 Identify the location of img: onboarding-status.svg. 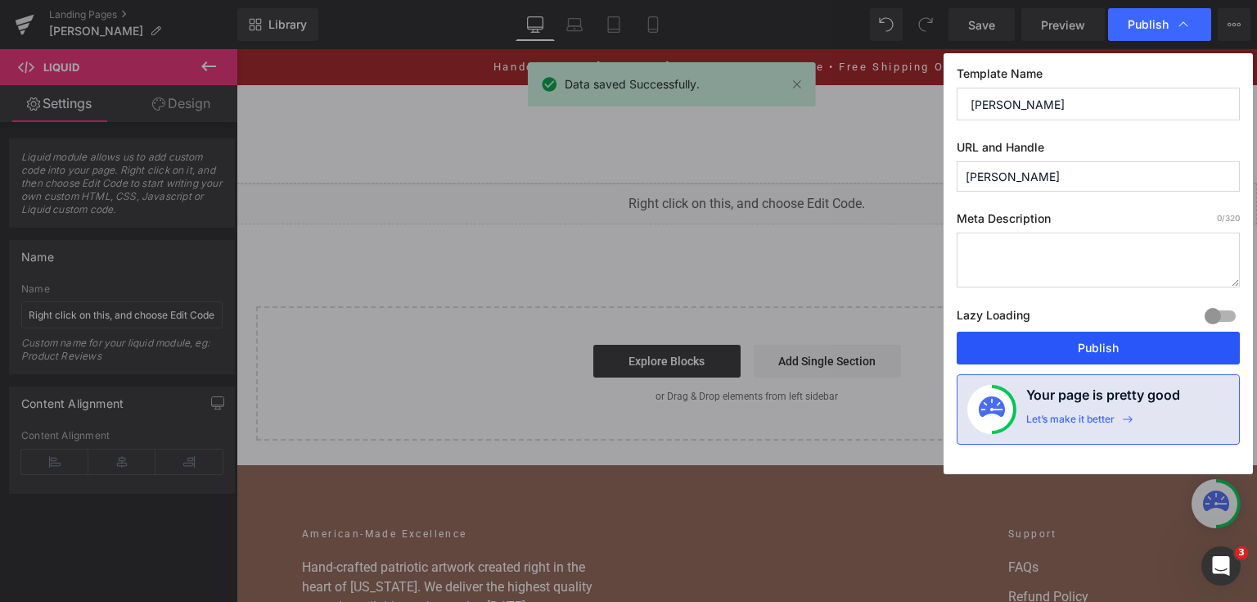
(992, 409).